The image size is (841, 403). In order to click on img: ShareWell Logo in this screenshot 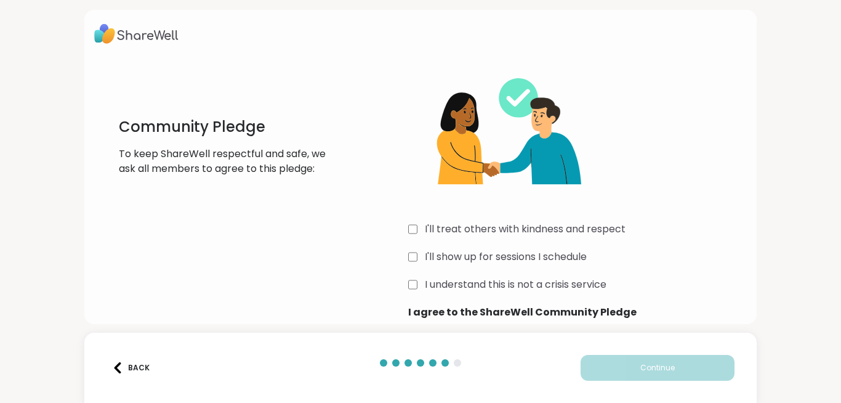, I will do `click(136, 34)`.